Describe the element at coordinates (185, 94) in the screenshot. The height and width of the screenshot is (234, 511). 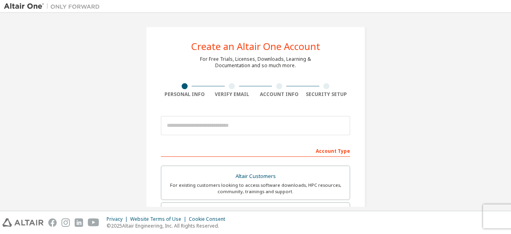
I see `div: Personal Info` at that location.